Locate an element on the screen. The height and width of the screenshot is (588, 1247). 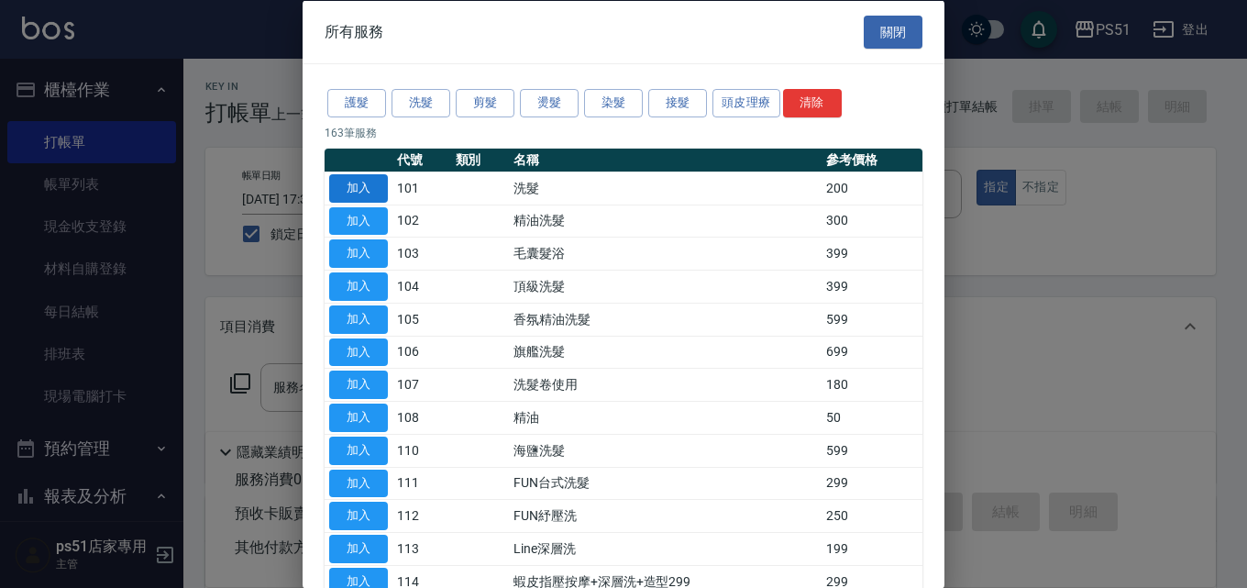
td: 精油 is located at coordinates (665, 417).